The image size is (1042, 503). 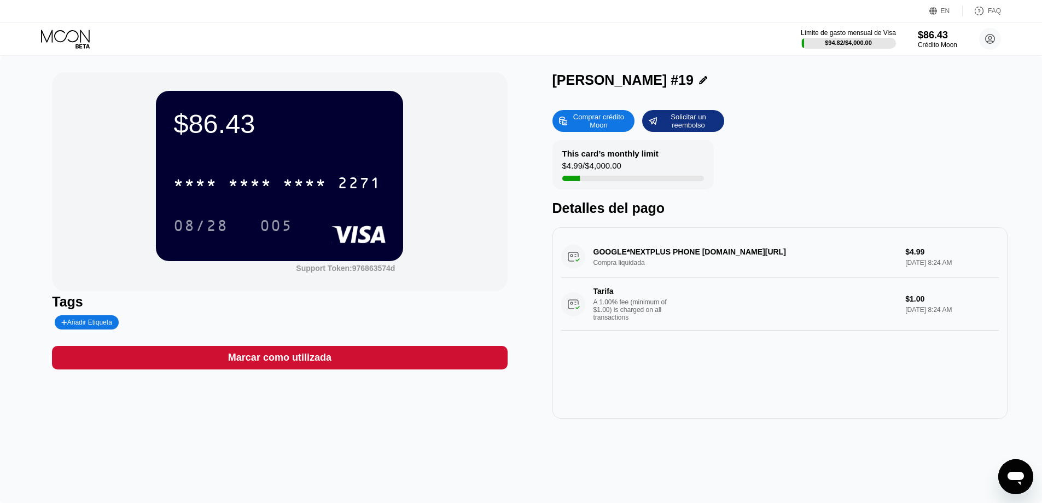 I want to click on div: Marcar como utilizada, so click(x=279, y=357).